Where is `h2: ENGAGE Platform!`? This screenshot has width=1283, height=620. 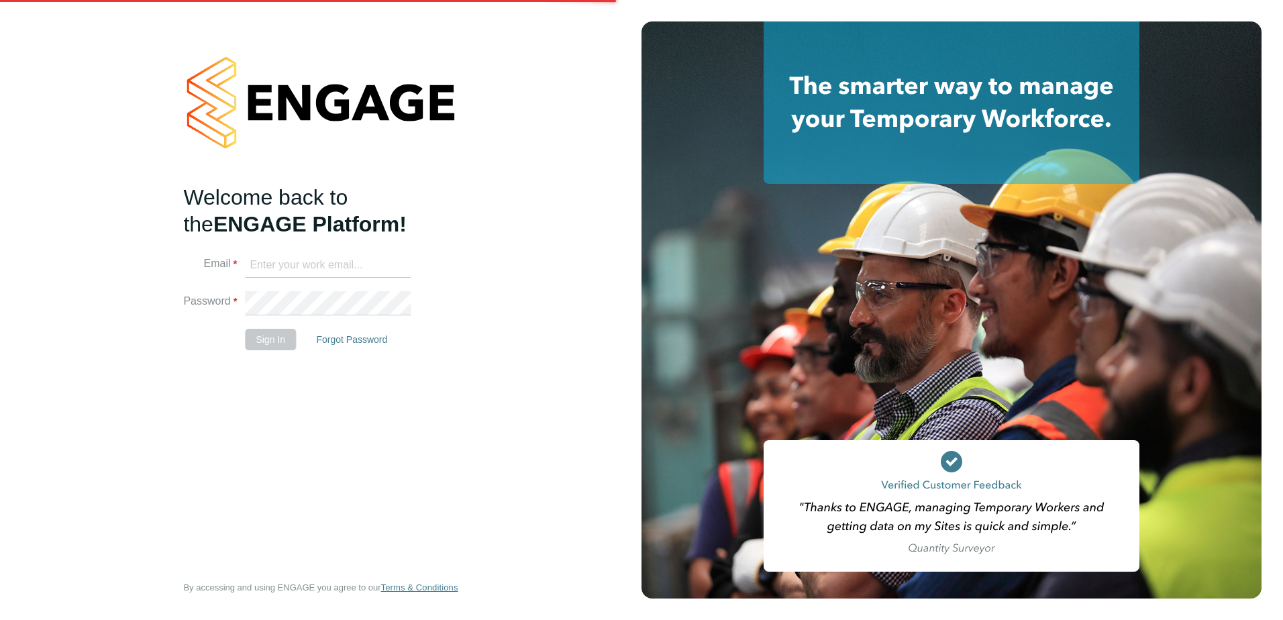
h2: ENGAGE Platform! is located at coordinates (314, 211).